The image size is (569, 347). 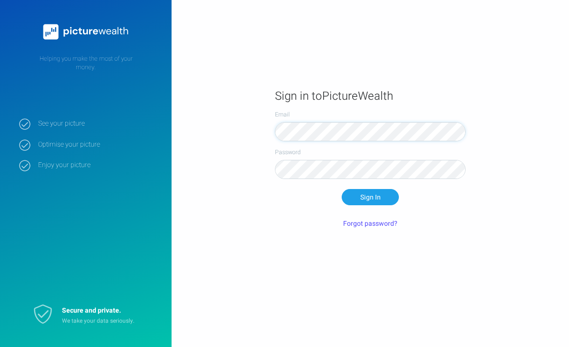 What do you see at coordinates (371, 114) in the screenshot?
I see `label: Email` at bounding box center [371, 114].